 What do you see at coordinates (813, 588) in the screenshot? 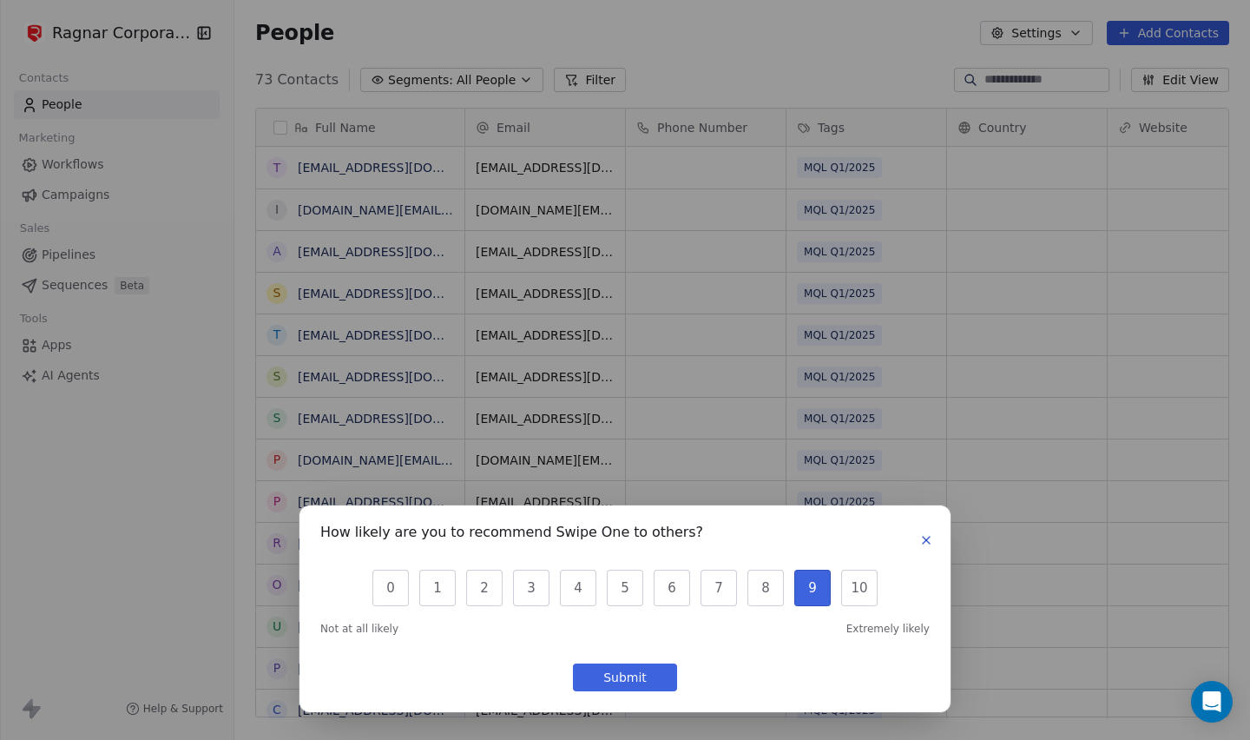
I see `button: 9` at bounding box center [813, 588].